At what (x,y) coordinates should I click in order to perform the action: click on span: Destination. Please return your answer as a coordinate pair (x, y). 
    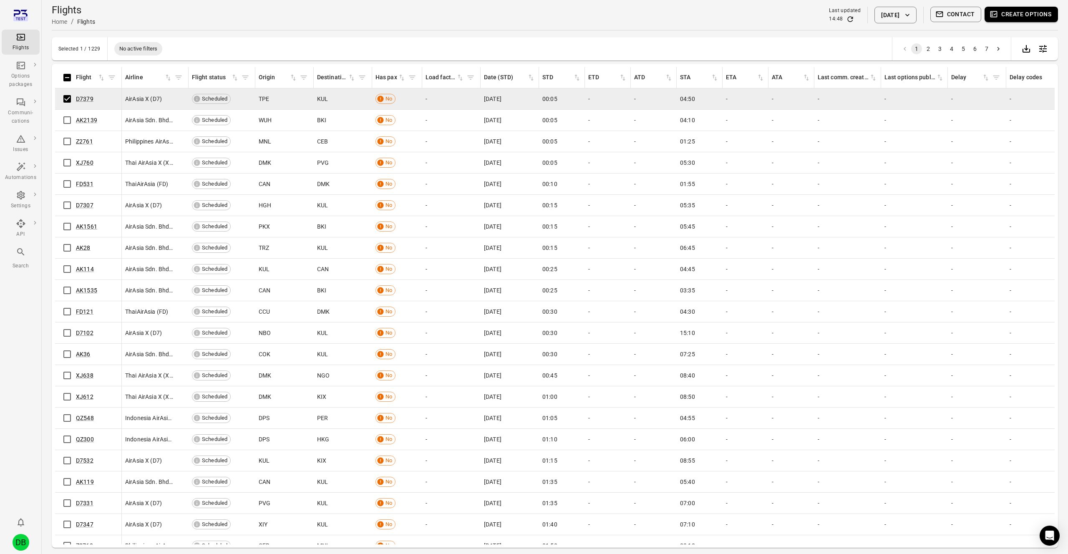
    Looking at the image, I should click on (336, 78).